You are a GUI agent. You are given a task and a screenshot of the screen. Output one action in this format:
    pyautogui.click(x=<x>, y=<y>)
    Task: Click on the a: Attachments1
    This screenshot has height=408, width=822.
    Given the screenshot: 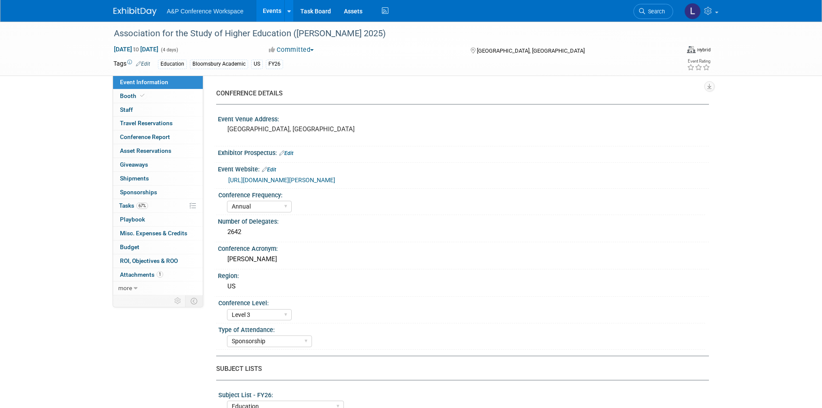 What is the action you would take?
    pyautogui.click(x=158, y=274)
    